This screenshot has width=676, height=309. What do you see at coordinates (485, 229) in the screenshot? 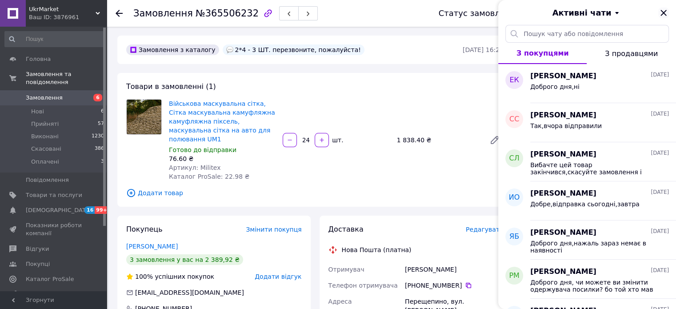
I see `span: Редагувати` at bounding box center [485, 229].